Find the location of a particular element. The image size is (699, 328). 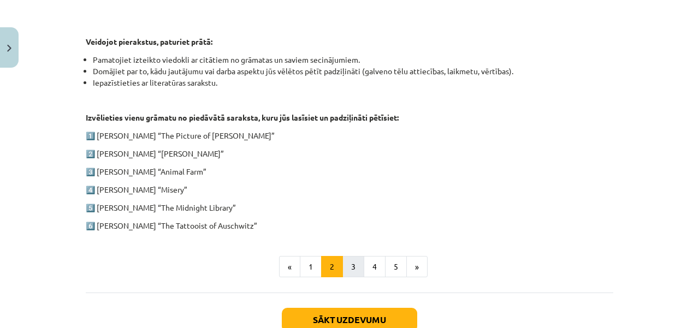

button: 2 is located at coordinates (332, 267).